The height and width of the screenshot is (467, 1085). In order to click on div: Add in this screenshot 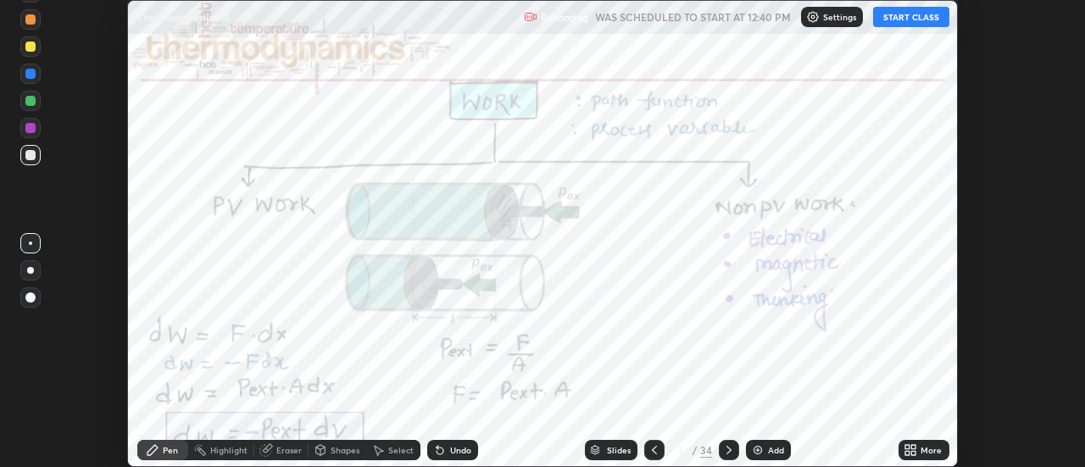, I will do `click(776, 450)`.